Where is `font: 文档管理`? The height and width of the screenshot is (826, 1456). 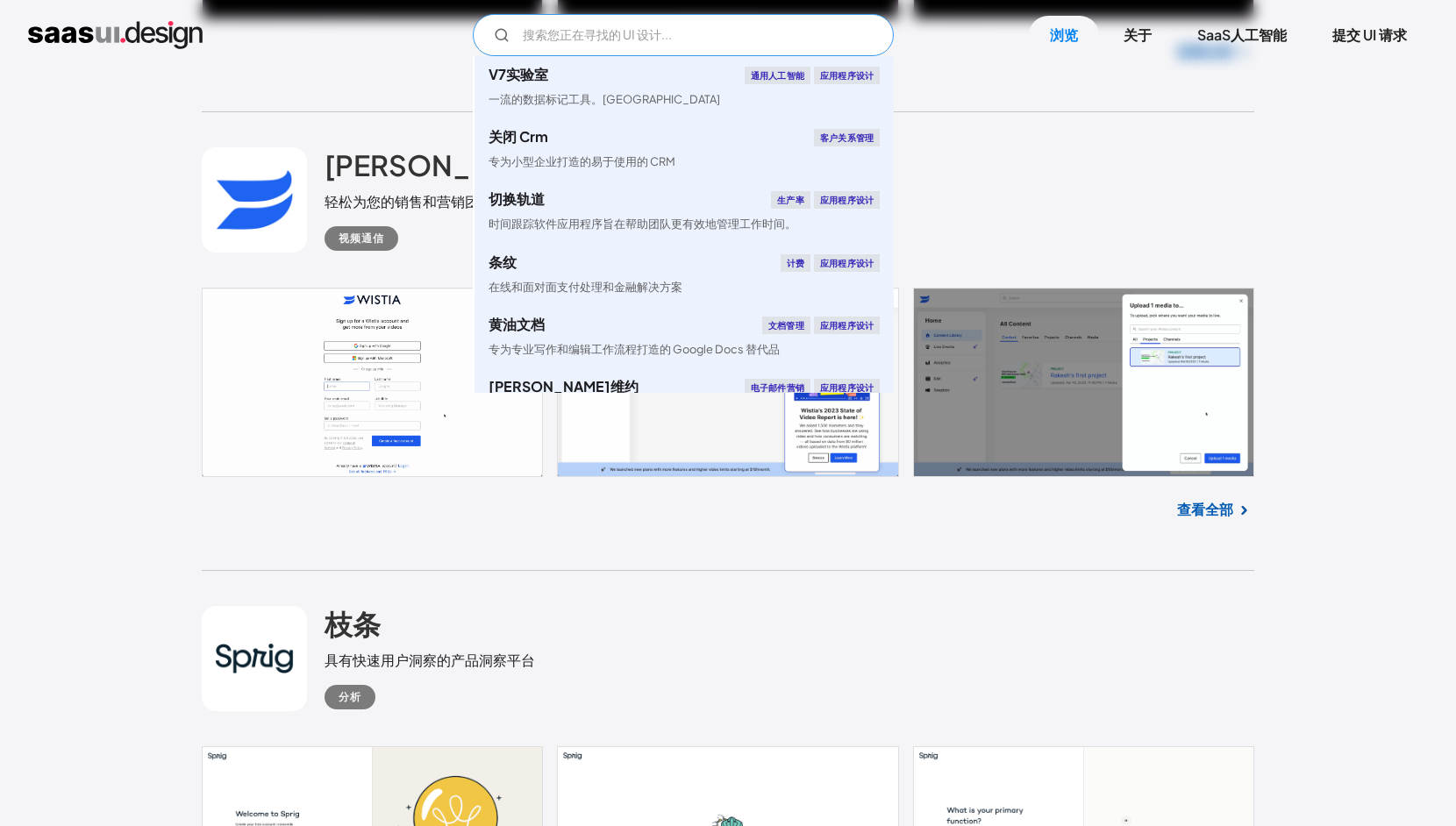
font: 文档管理 is located at coordinates (786, 326).